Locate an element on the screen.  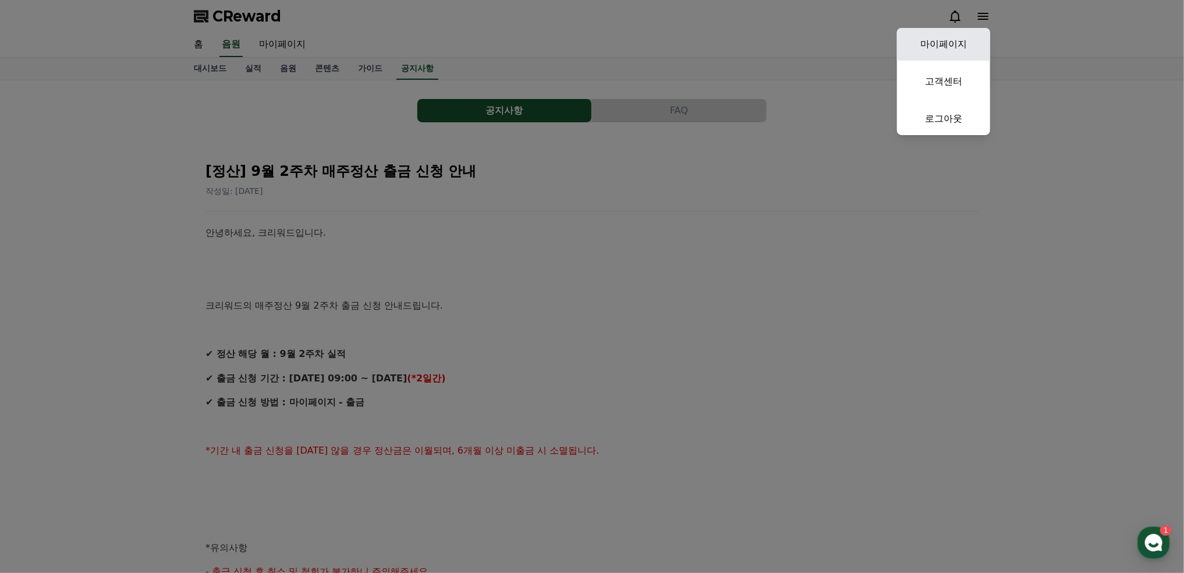
a: 1대화 is located at coordinates (114, 384).